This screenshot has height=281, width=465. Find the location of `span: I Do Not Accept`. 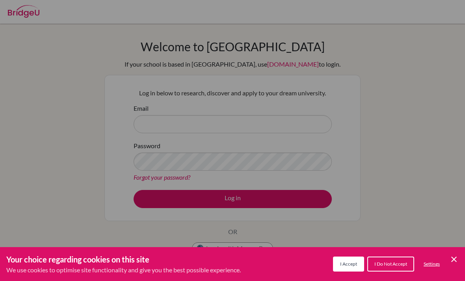

span: I Do Not Accept is located at coordinates (391, 264).